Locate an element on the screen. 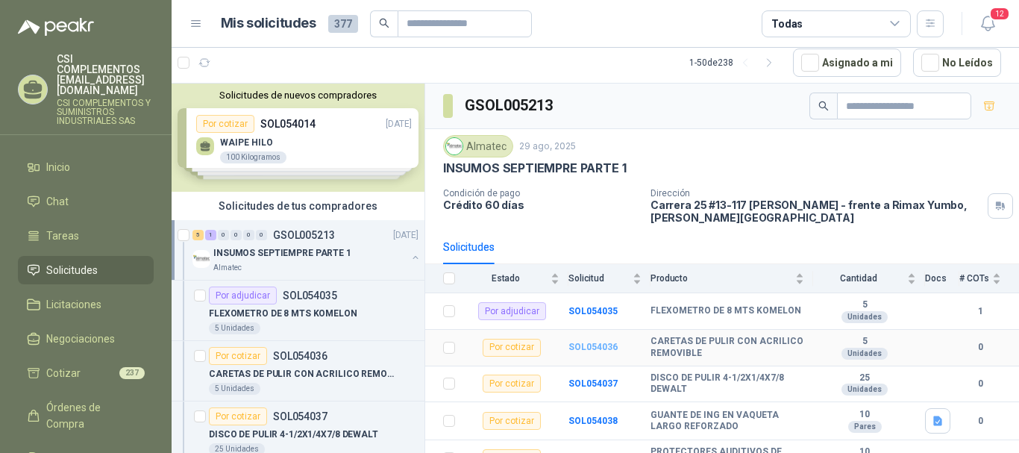  p: Condición de pago is located at coordinates (541, 193).